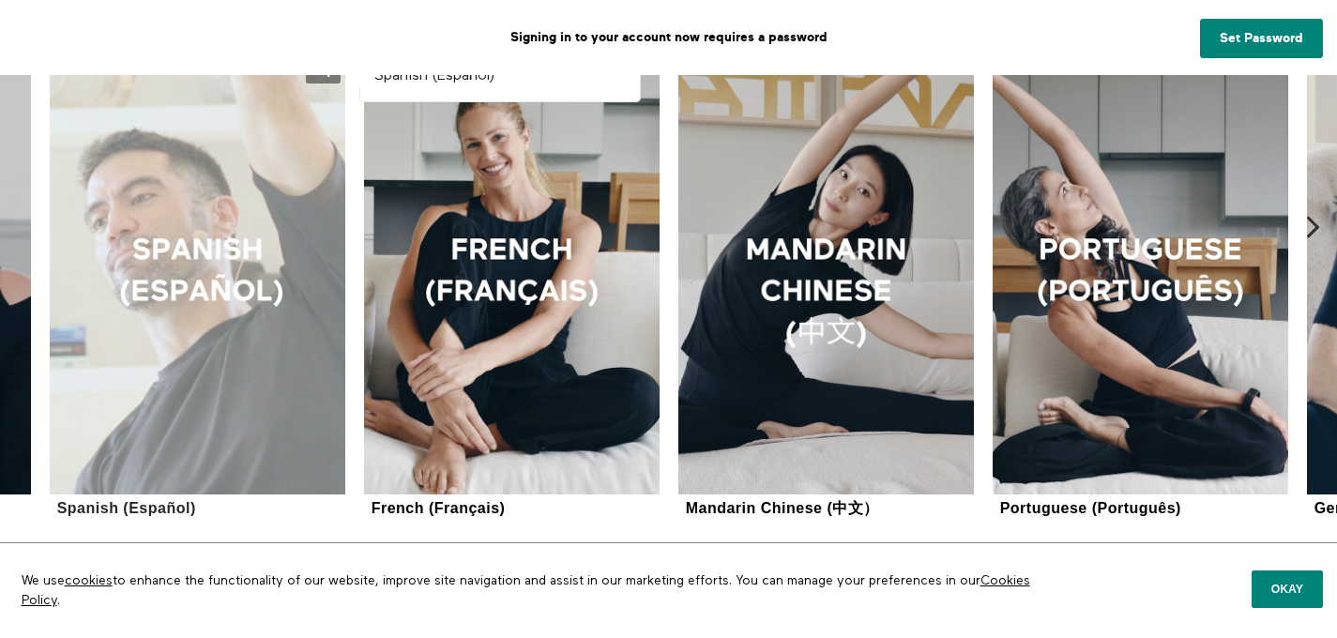 This screenshot has height=638, width=1337. Describe the element at coordinates (1287, 589) in the screenshot. I see `button: Okay` at that location.